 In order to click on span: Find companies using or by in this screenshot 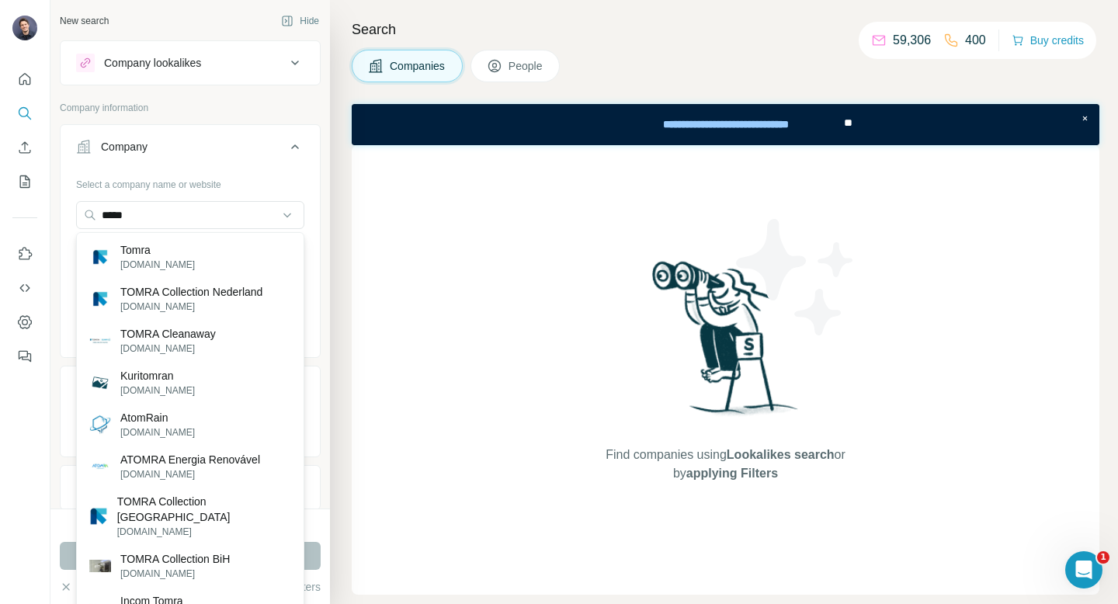, I will do `click(725, 464)`.